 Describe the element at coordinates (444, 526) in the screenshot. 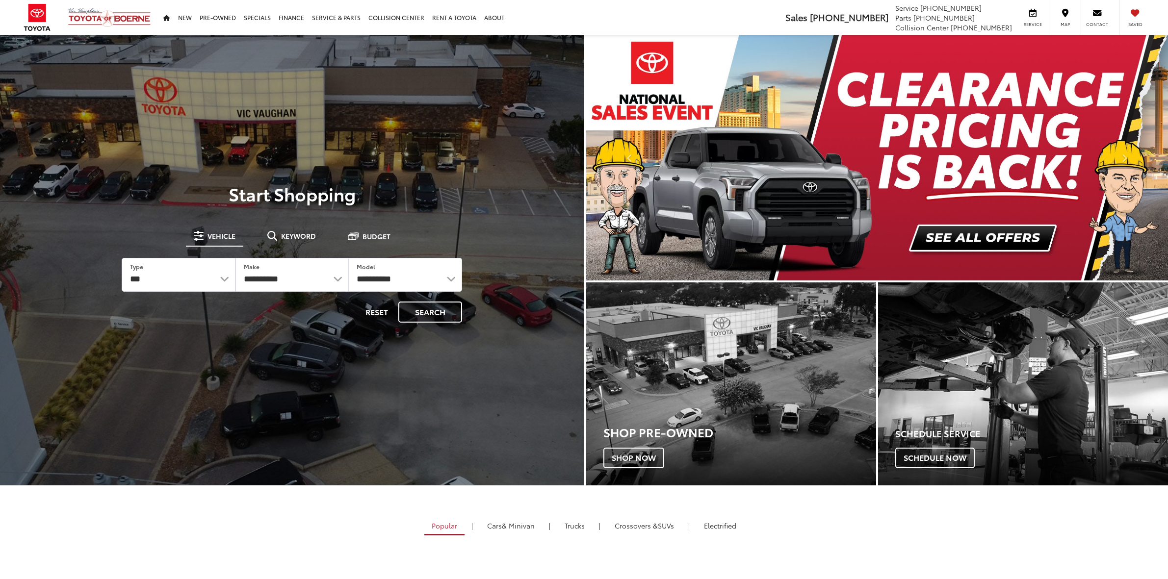

I see `a: Popular` at that location.